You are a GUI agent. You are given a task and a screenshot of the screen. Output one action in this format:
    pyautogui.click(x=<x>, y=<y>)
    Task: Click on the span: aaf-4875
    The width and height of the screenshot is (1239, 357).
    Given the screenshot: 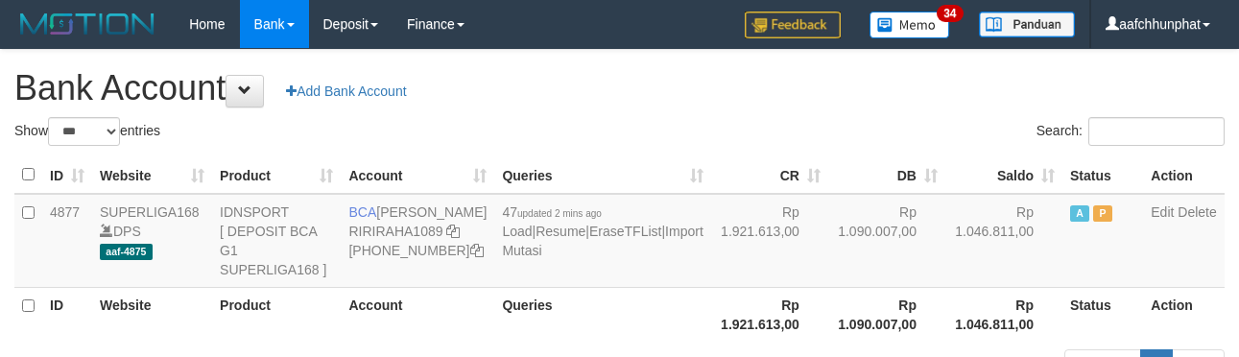 What is the action you would take?
    pyautogui.click(x=126, y=251)
    